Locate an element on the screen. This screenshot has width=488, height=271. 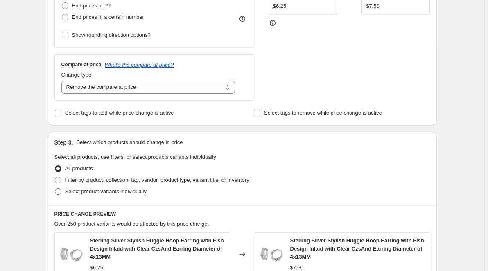
div: $6.25 is located at coordinates (280, 6).